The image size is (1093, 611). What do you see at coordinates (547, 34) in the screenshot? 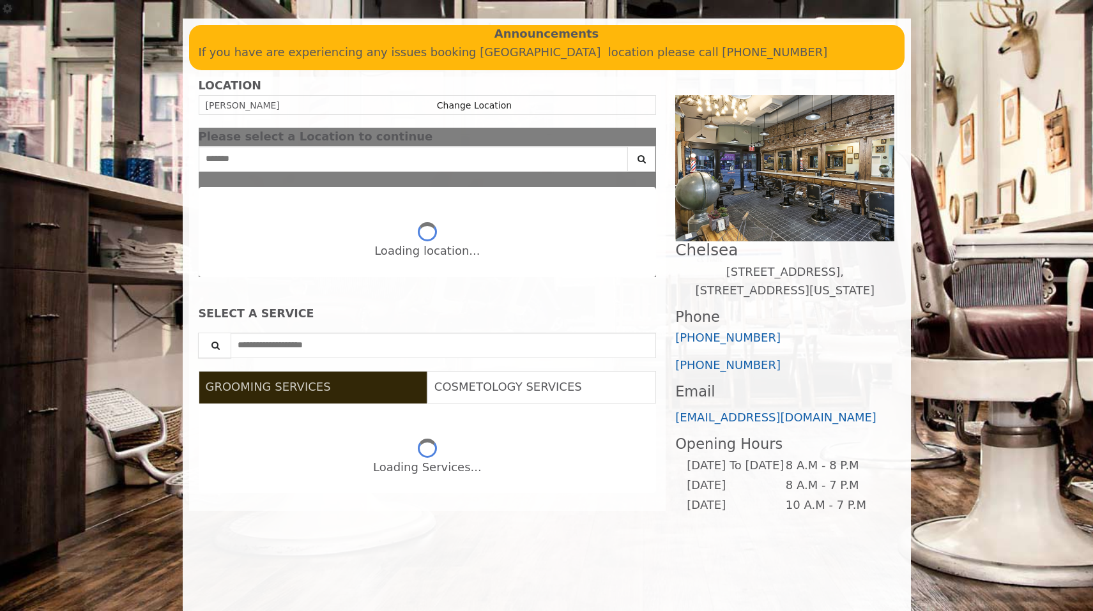
I see `b: Announcements` at bounding box center [547, 34].